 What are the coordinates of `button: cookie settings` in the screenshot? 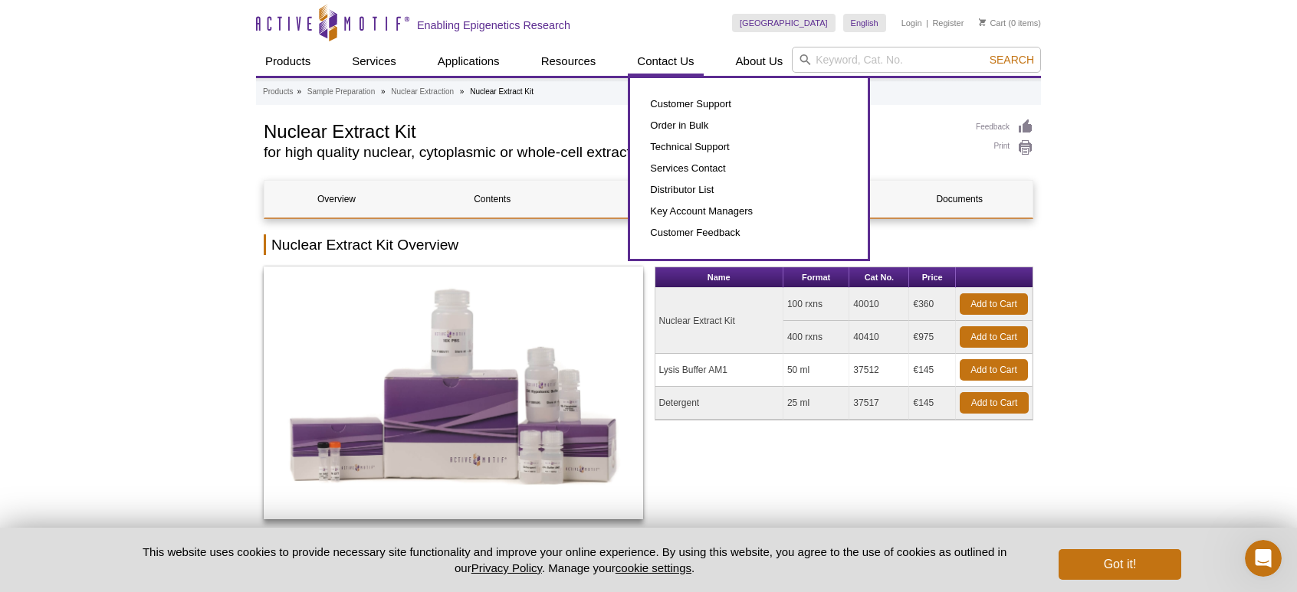 It's located at (653, 568).